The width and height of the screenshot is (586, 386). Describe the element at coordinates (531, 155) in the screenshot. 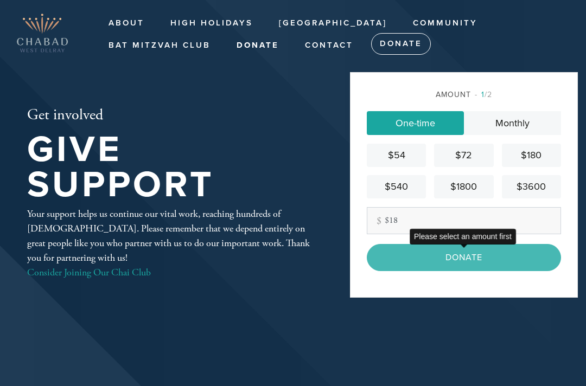

I see `a: $180` at that location.